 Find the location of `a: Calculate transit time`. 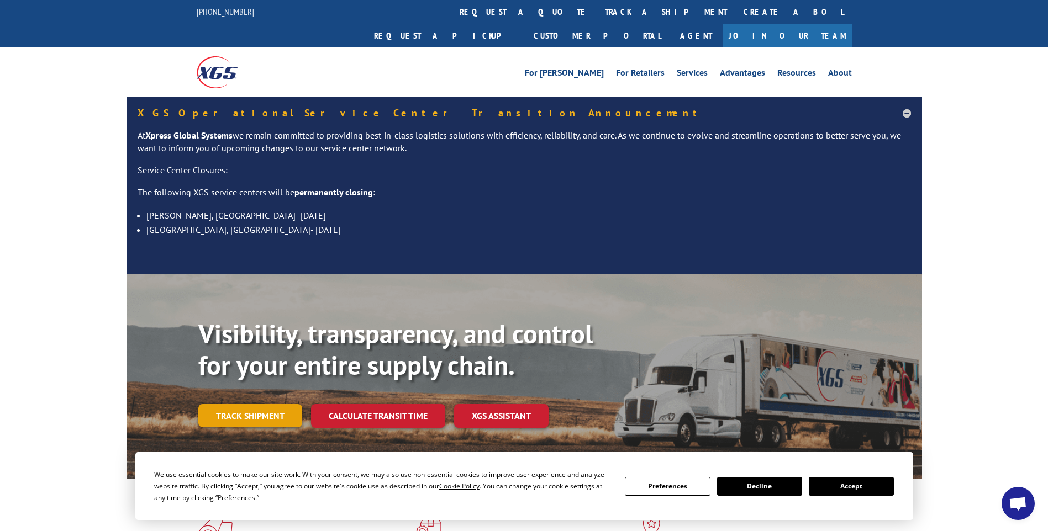

a: Calculate transit time is located at coordinates (378, 416).